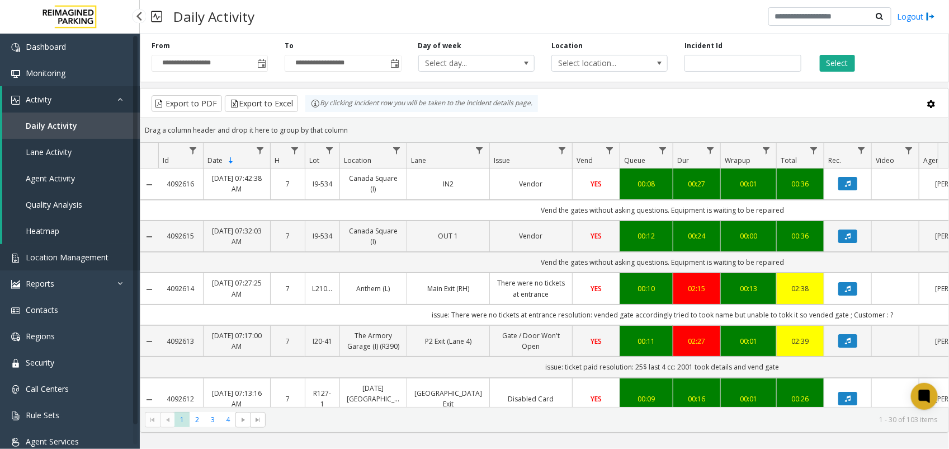  What do you see at coordinates (40, 283) in the screenshot?
I see `span: Reports` at bounding box center [40, 283].